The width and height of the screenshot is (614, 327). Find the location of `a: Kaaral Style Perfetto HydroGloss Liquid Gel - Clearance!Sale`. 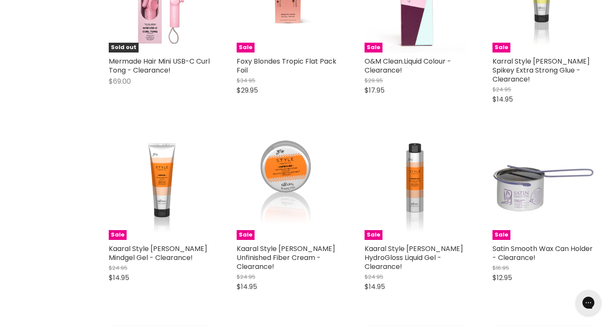

a: Kaaral Style Perfetto HydroGloss Liquid Gel - Clearance!Sale is located at coordinates (416, 189).